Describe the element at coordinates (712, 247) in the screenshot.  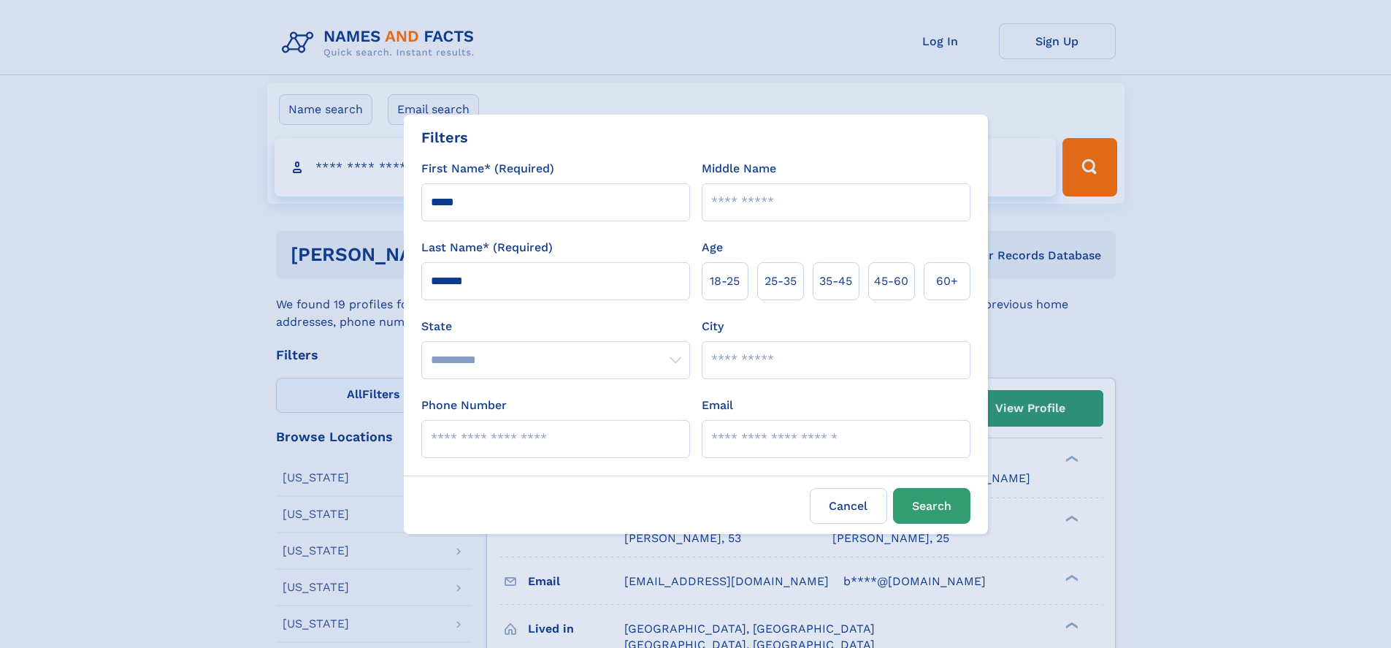
I see `label: Age` at that location.